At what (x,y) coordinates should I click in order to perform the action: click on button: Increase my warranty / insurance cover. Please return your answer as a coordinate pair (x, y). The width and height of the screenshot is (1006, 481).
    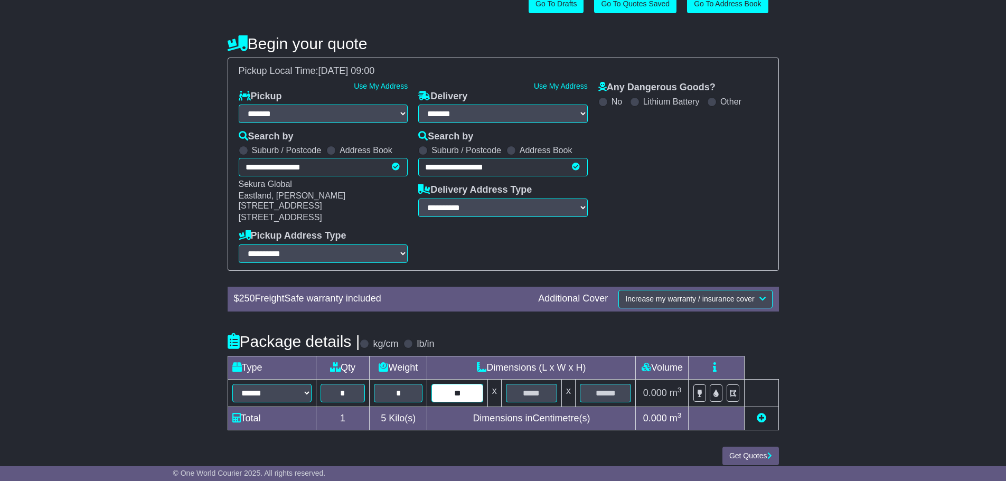
    Looking at the image, I should click on (695, 299).